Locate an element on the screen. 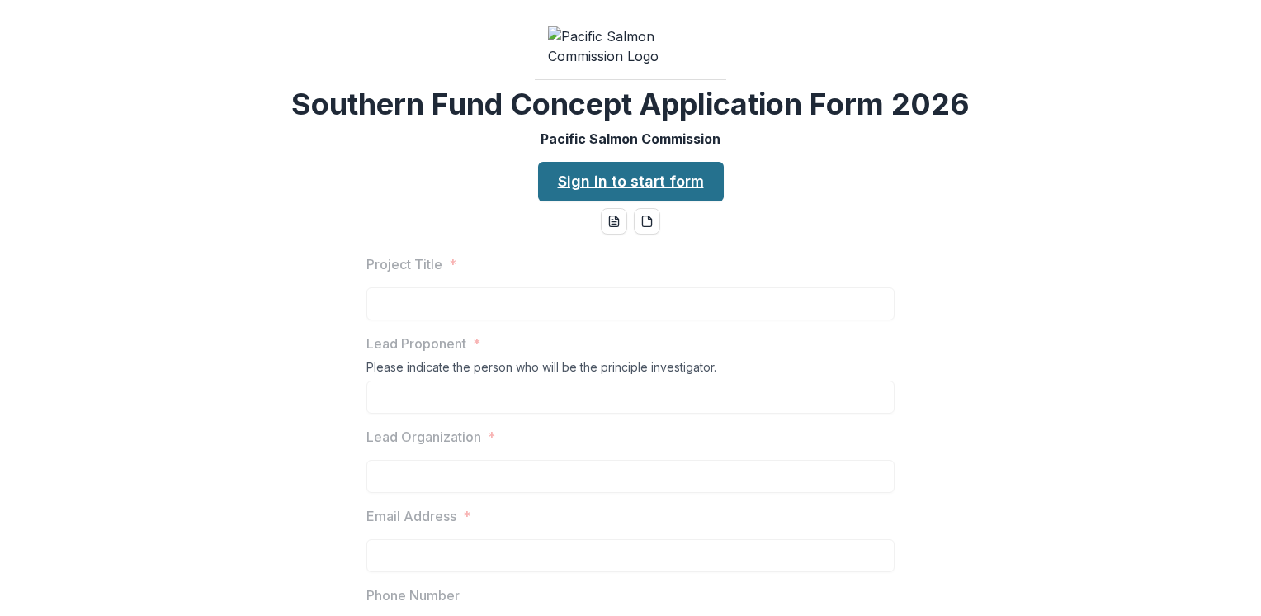 This screenshot has height=616, width=1261. p: Project Title is located at coordinates (404, 264).